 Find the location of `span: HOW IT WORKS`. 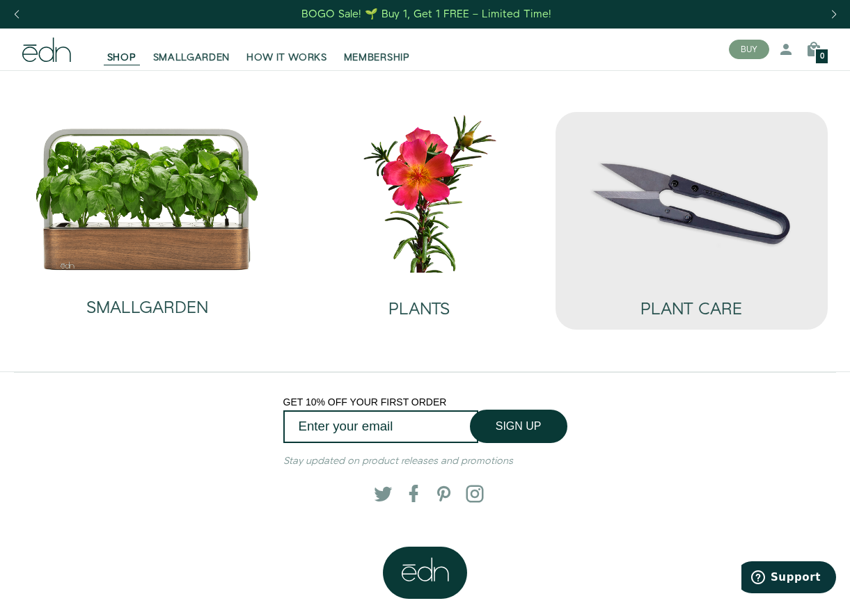

span: HOW IT WORKS is located at coordinates (286, 58).